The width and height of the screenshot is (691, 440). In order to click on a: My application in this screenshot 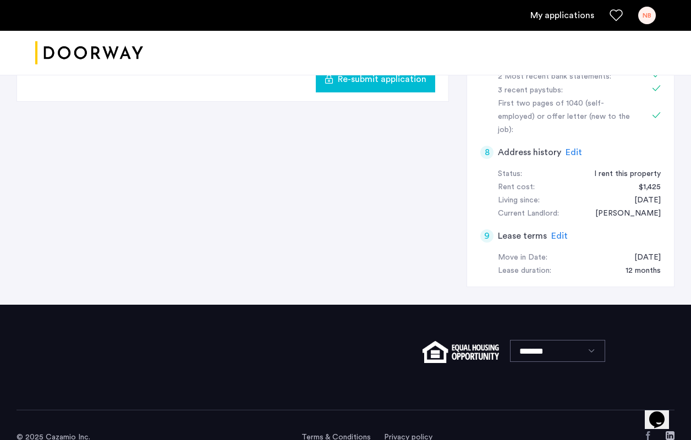, I will do `click(562, 15)`.